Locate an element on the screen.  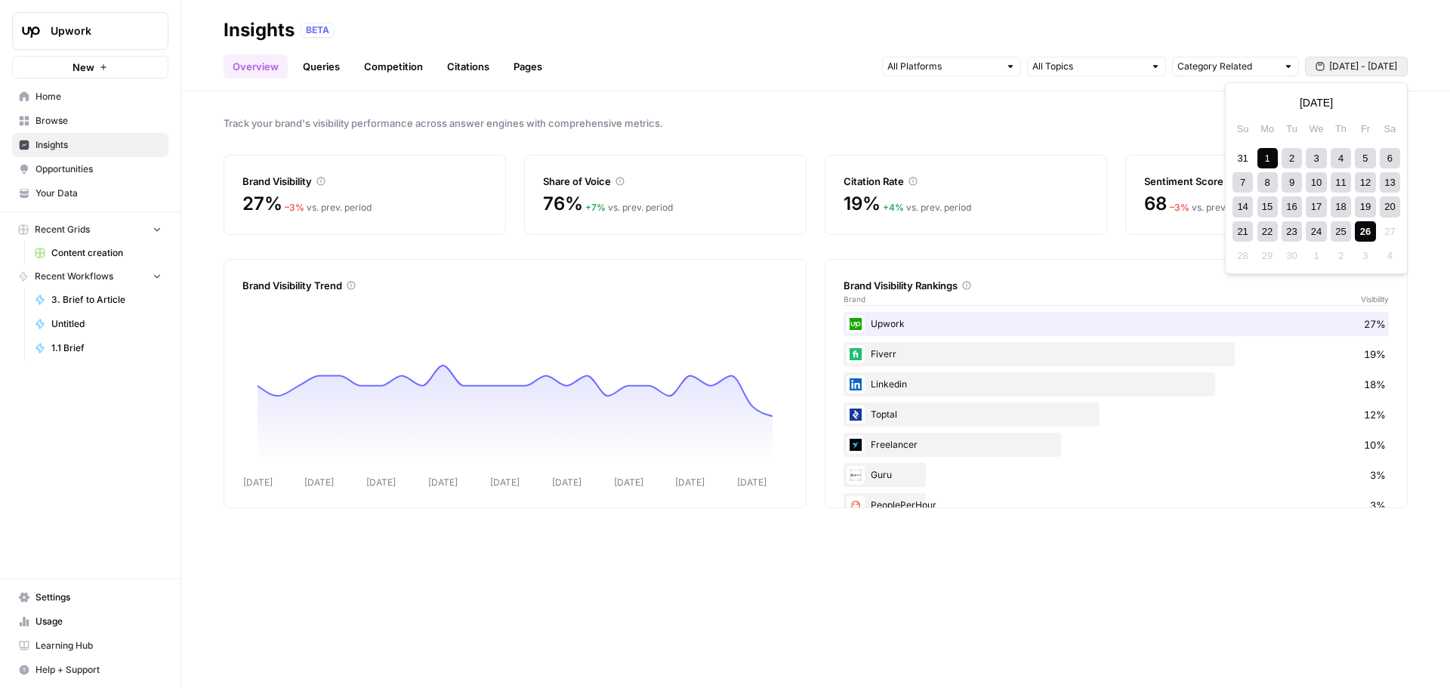
div: Brand Visibility Rankings is located at coordinates (1117, 286).